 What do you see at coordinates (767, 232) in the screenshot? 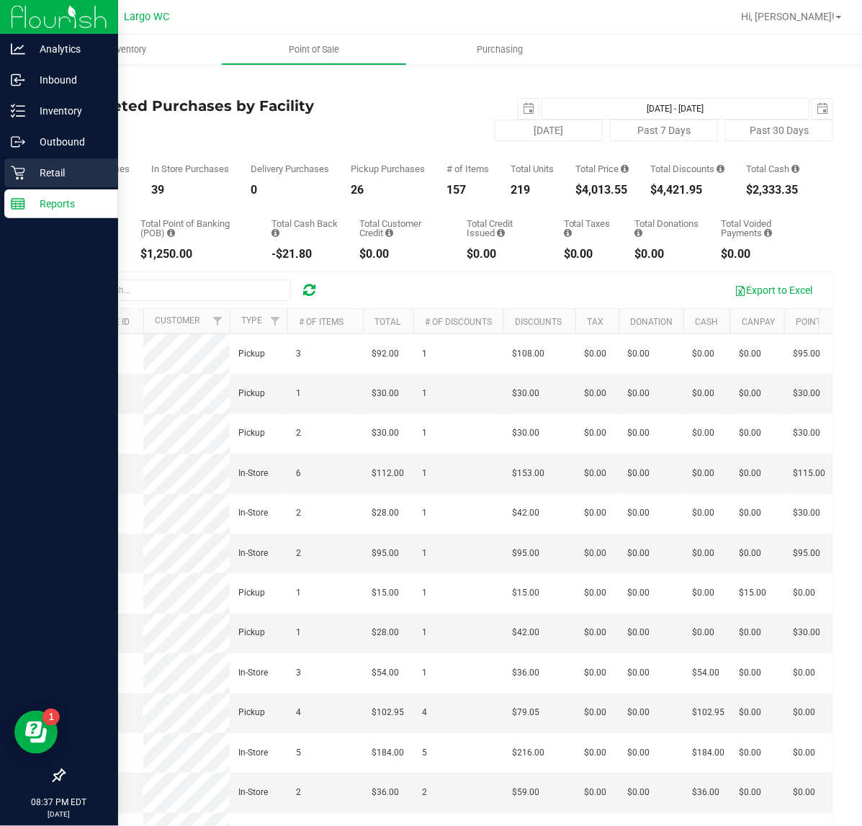
I see `i: Sum of all voided payment transaction amounts, excluding tips and transaction fees, for all purch...` at bounding box center [767, 232].